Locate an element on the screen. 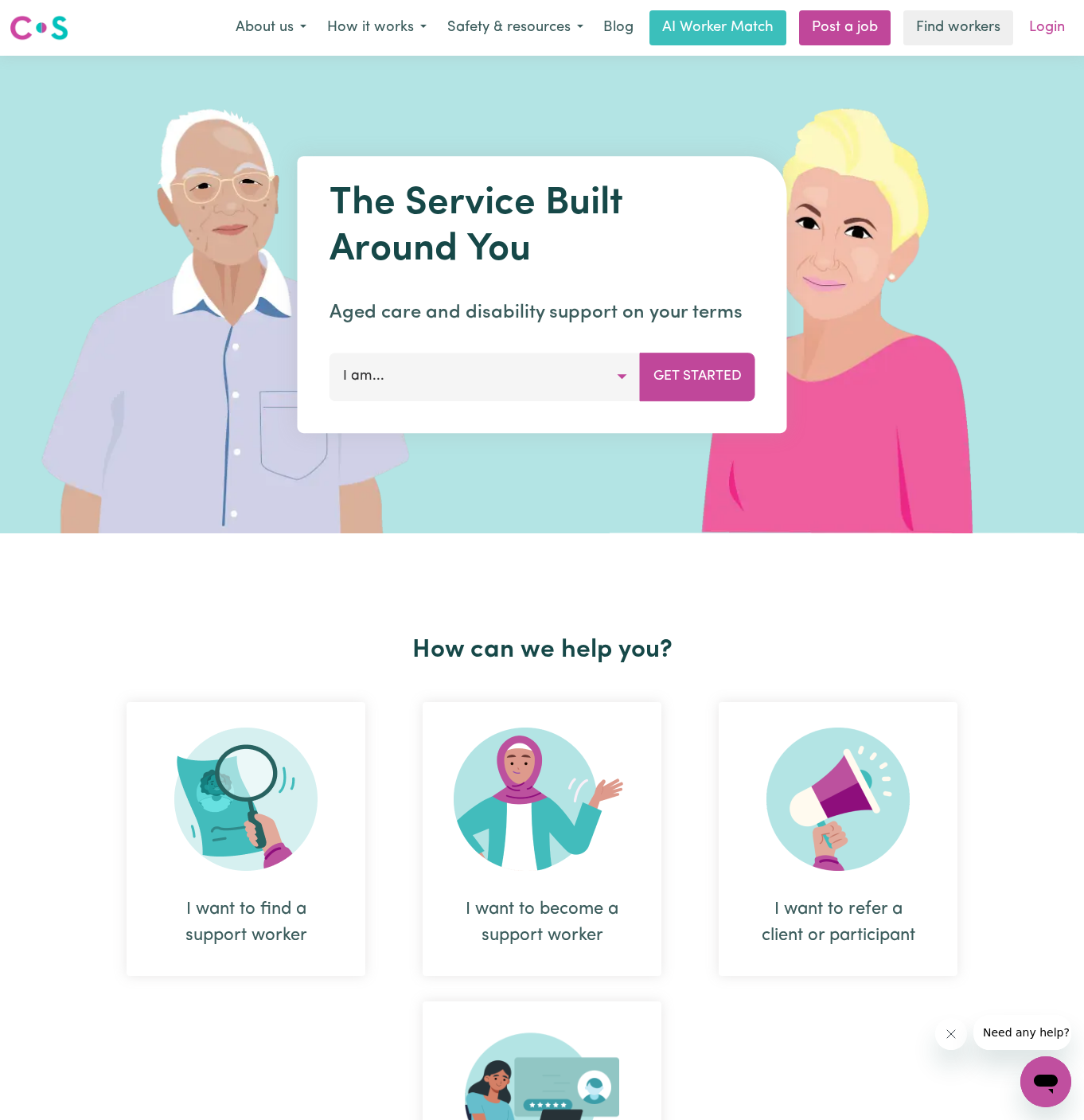  button: How it works is located at coordinates (376, 28).